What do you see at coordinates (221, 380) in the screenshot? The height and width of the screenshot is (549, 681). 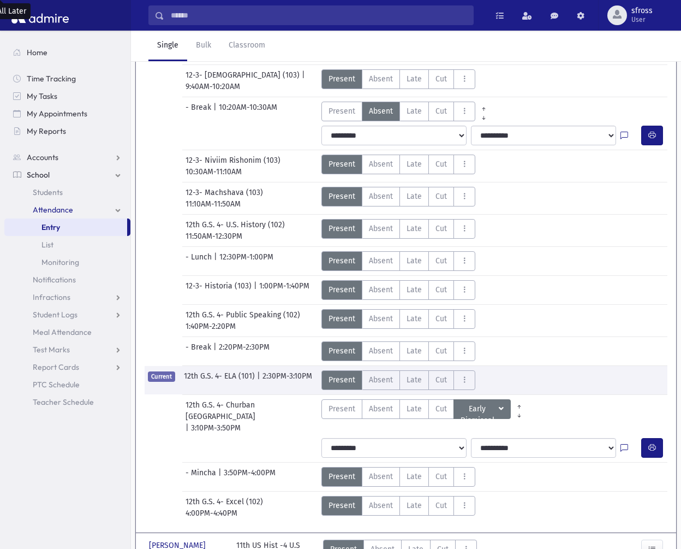 I see `span: 12th G.S. 4- ELA (101)` at bounding box center [221, 380].